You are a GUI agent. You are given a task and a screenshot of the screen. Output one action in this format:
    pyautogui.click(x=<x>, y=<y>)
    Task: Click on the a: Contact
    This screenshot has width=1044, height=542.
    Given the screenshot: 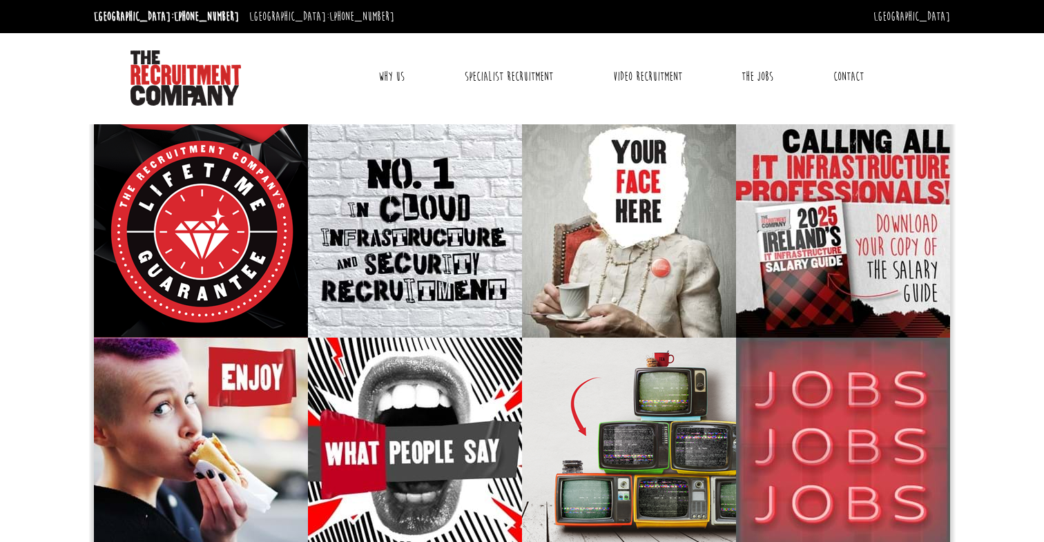 What is the action you would take?
    pyautogui.click(x=848, y=77)
    